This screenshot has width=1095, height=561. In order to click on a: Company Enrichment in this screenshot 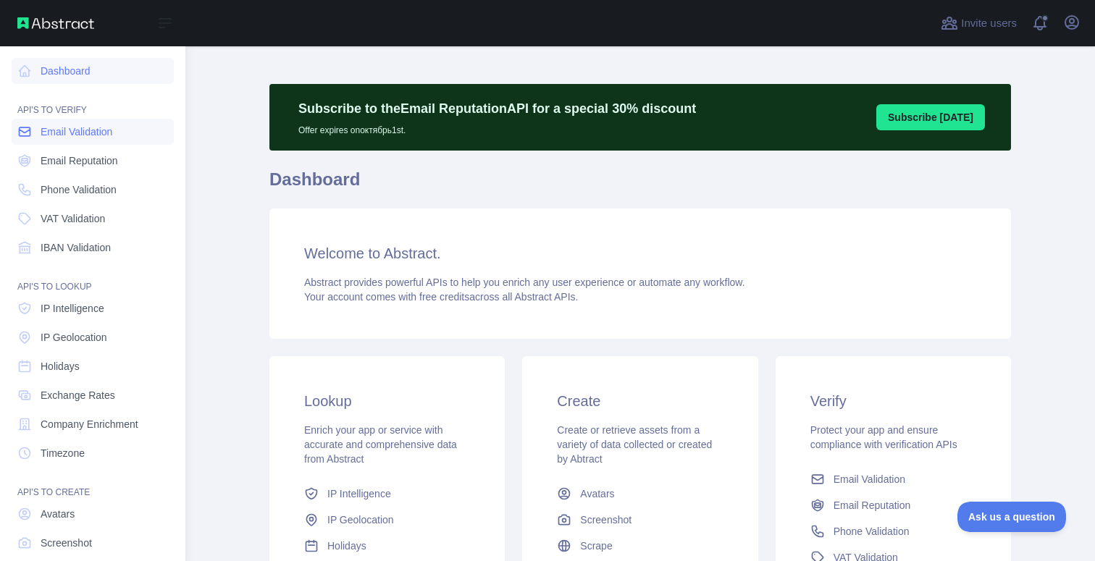, I will do `click(93, 424)`.